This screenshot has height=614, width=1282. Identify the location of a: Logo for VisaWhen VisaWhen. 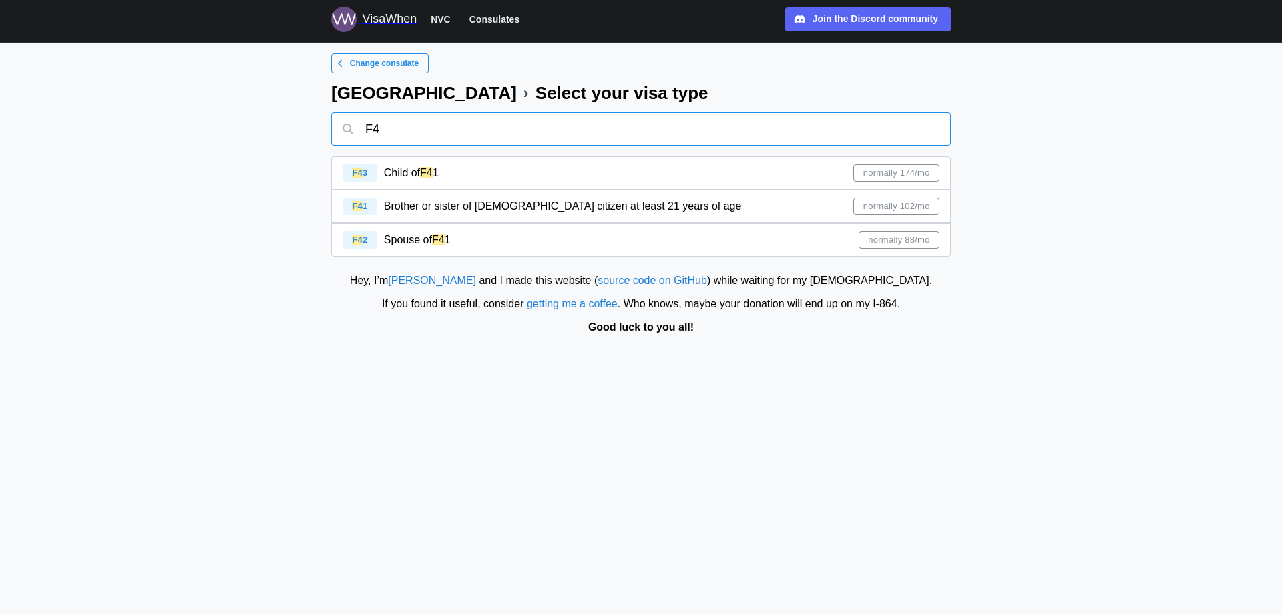
(374, 19).